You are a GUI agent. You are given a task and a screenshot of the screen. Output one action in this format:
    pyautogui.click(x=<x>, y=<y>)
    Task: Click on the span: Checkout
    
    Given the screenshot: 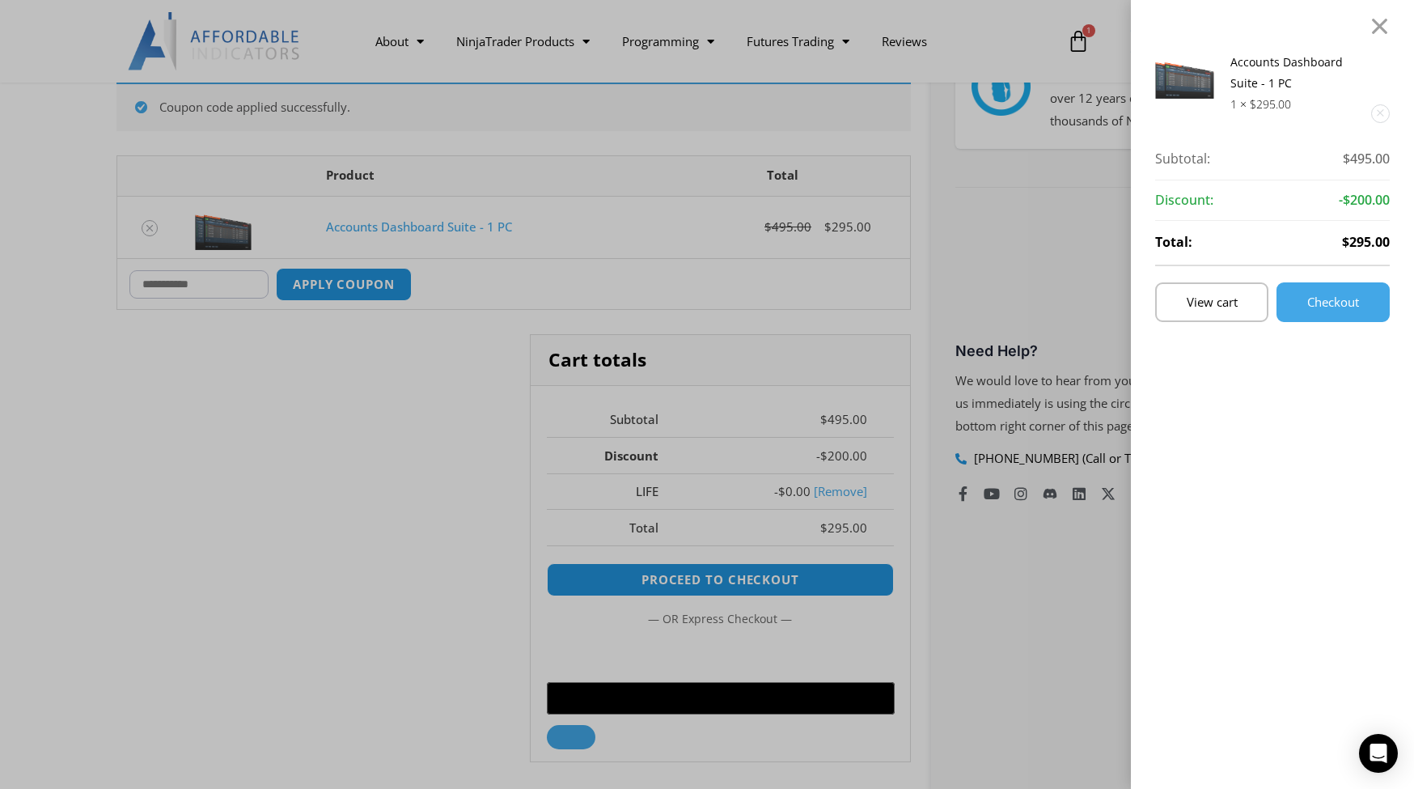 What is the action you would take?
    pyautogui.click(x=1333, y=302)
    